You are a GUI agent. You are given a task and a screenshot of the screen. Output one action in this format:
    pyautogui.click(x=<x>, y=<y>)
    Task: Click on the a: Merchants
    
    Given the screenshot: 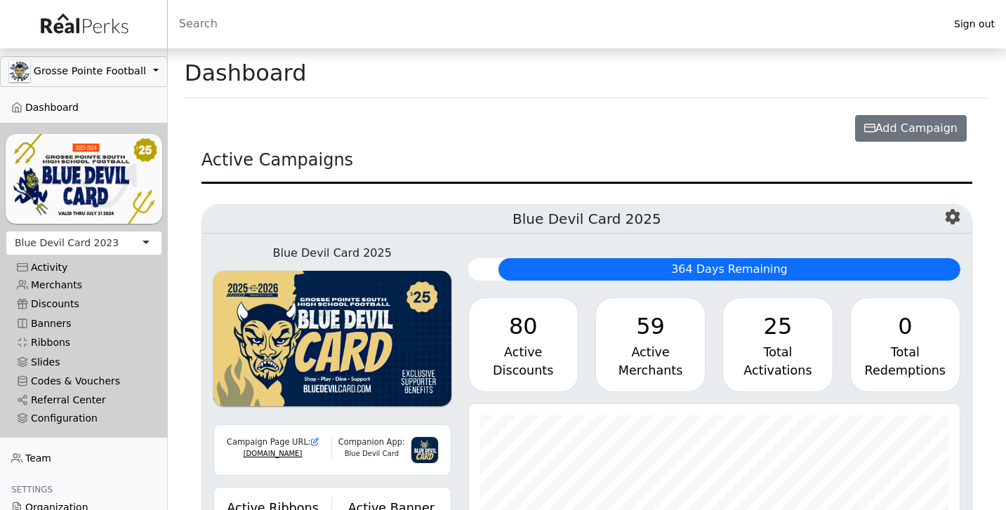 What is the action you would take?
    pyautogui.click(x=84, y=285)
    